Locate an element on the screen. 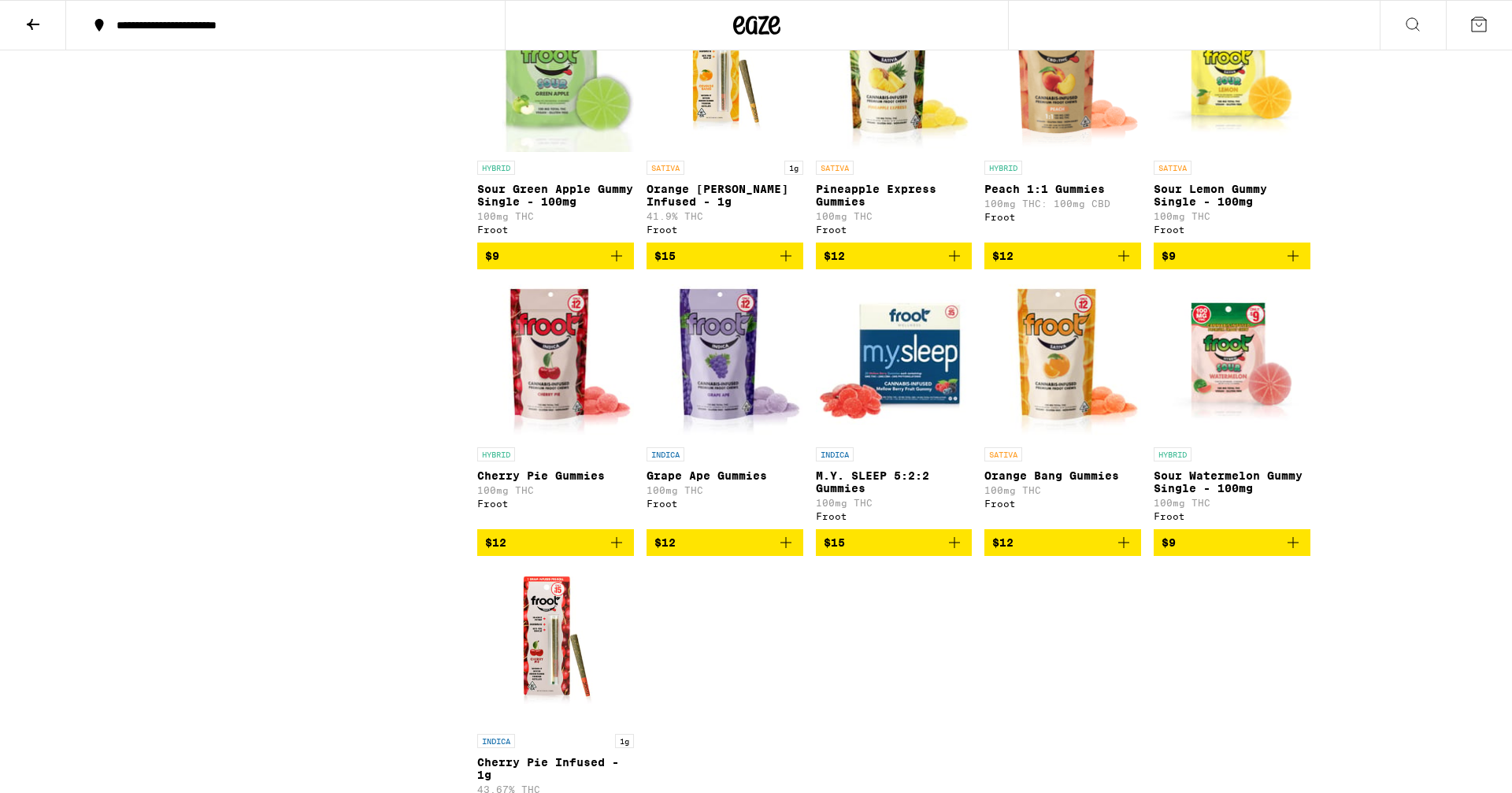 The width and height of the screenshot is (1512, 793). img: Froot - Sour Watermelon Gummy Single - 100mg is located at coordinates (1232, 361).